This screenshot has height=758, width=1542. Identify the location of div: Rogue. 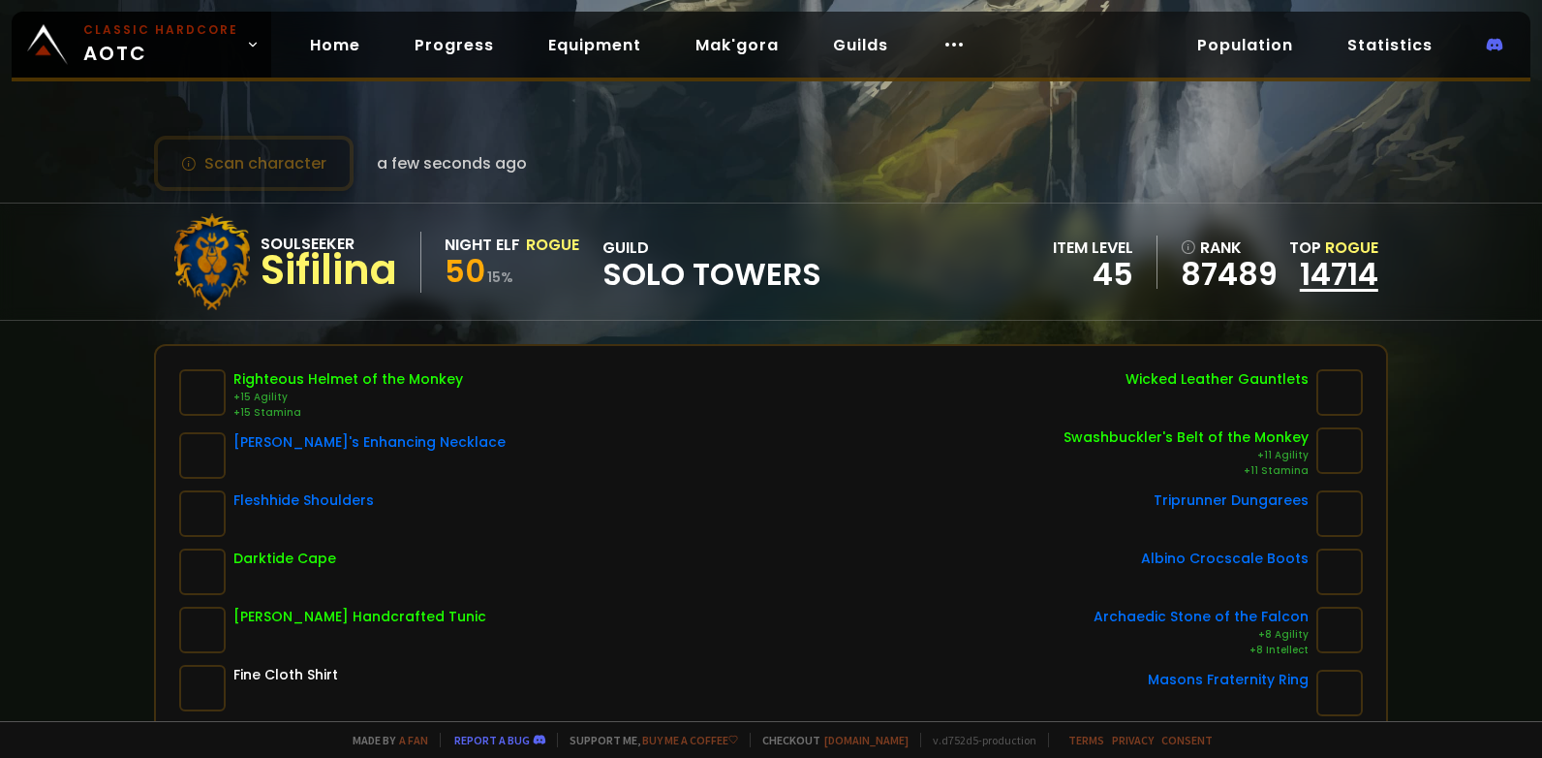
(552, 244).